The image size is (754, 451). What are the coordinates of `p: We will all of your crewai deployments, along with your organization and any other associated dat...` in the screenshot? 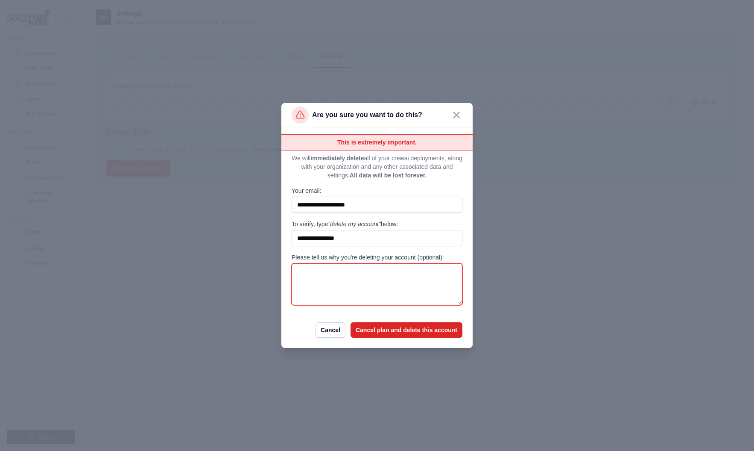 It's located at (377, 167).